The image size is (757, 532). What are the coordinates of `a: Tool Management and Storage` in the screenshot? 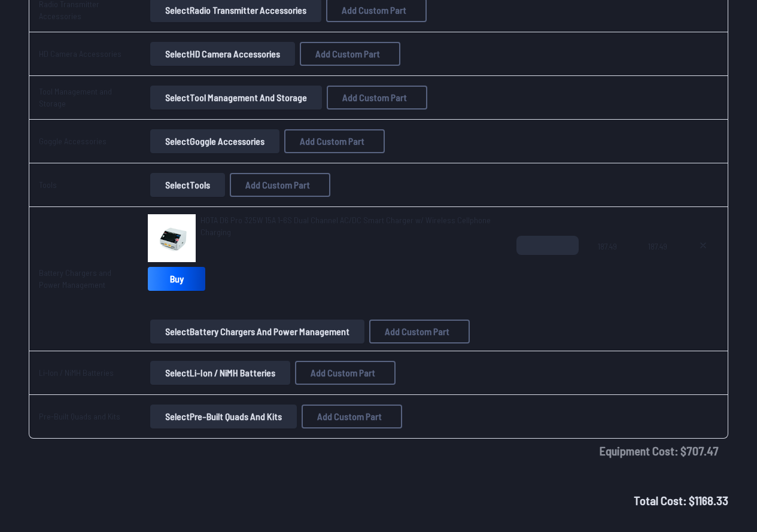 It's located at (75, 97).